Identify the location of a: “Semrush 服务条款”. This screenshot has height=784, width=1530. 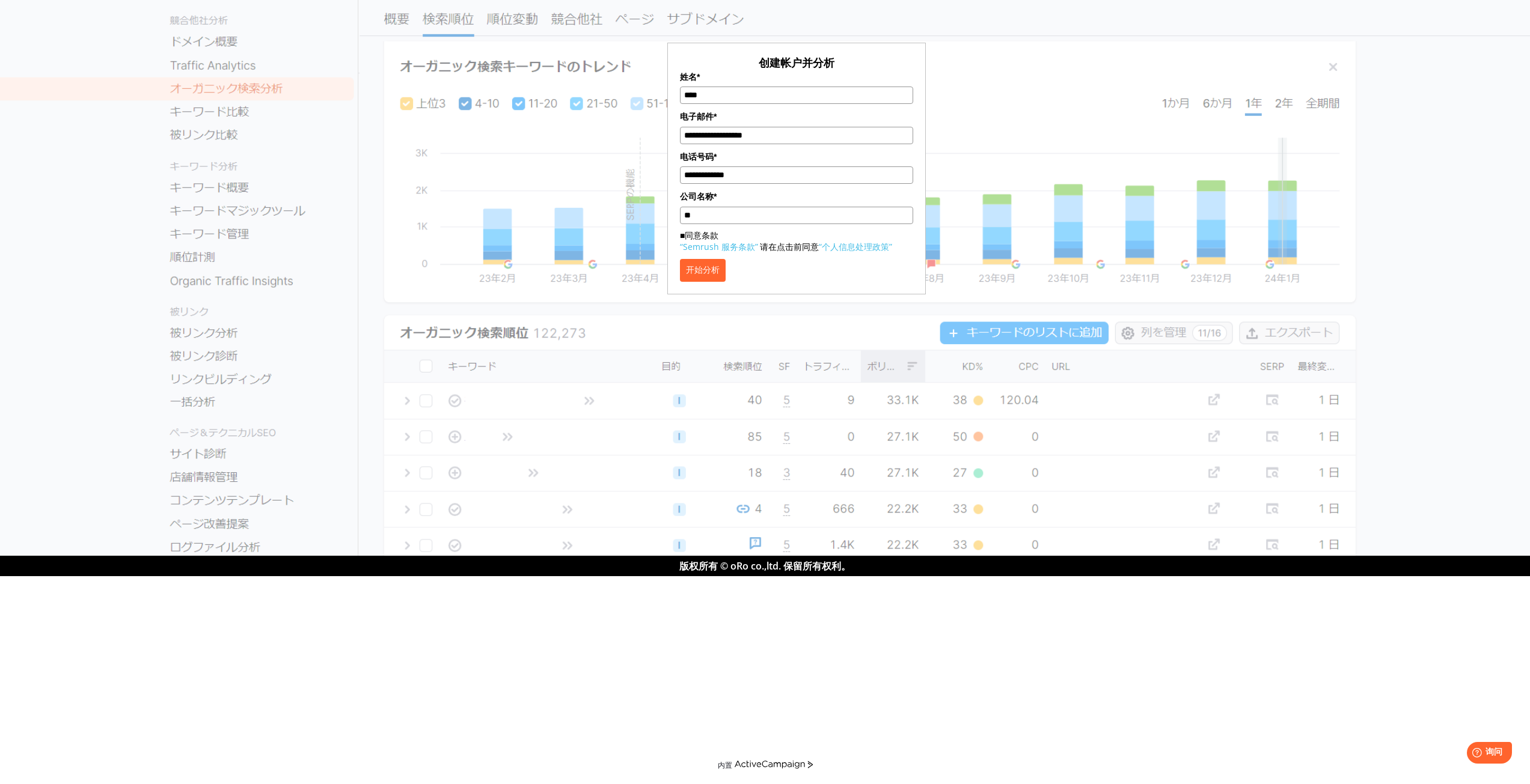
(719, 247).